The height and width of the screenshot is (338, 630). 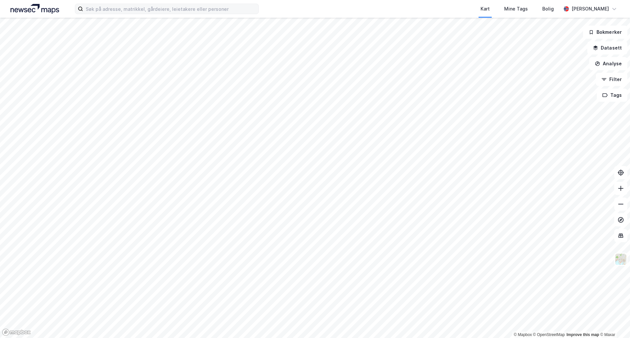 I want to click on div: Mine Tags, so click(x=516, y=9).